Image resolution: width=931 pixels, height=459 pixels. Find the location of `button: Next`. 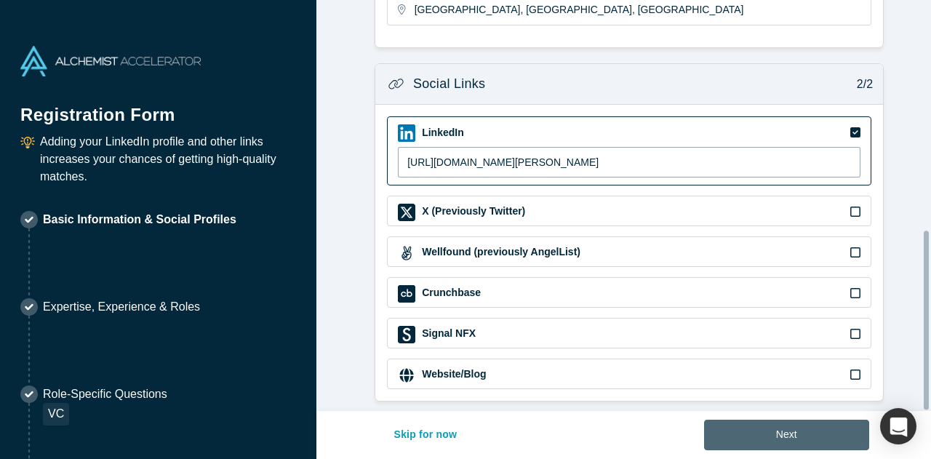

button: Next is located at coordinates (787, 435).